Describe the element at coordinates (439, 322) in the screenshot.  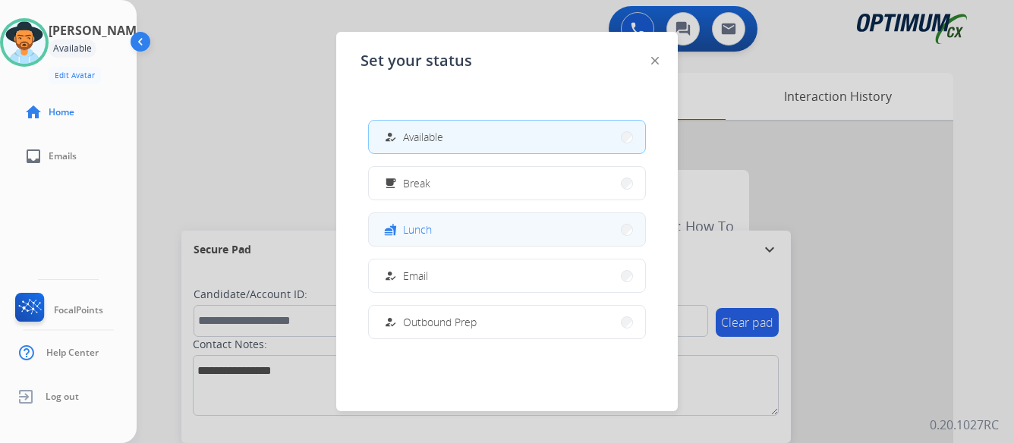
I see `span: Outbound Prep` at that location.